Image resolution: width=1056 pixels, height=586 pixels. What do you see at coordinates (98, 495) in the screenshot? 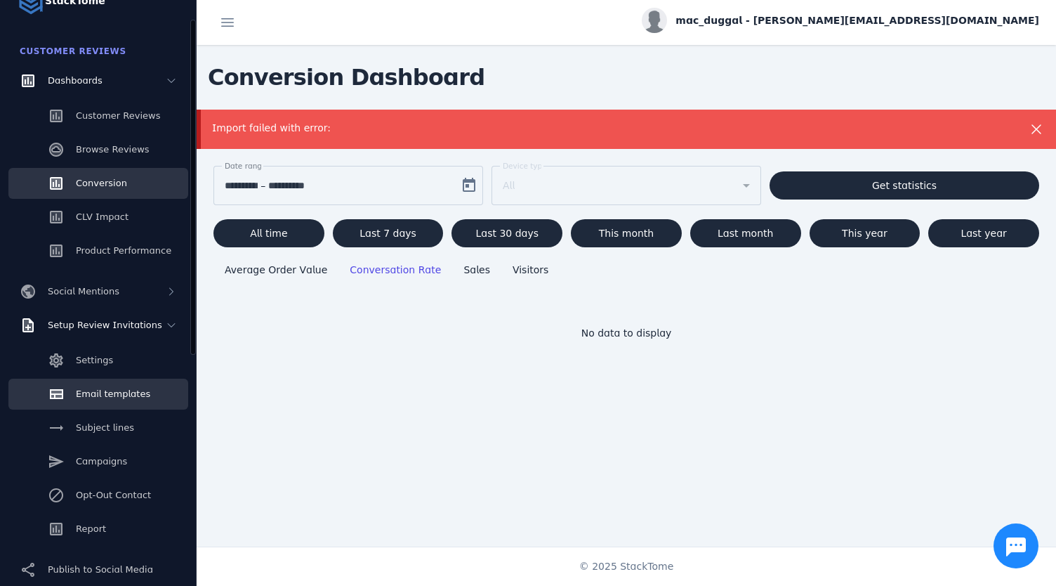
I see `a: Opt-Out Contact` at bounding box center [98, 495].